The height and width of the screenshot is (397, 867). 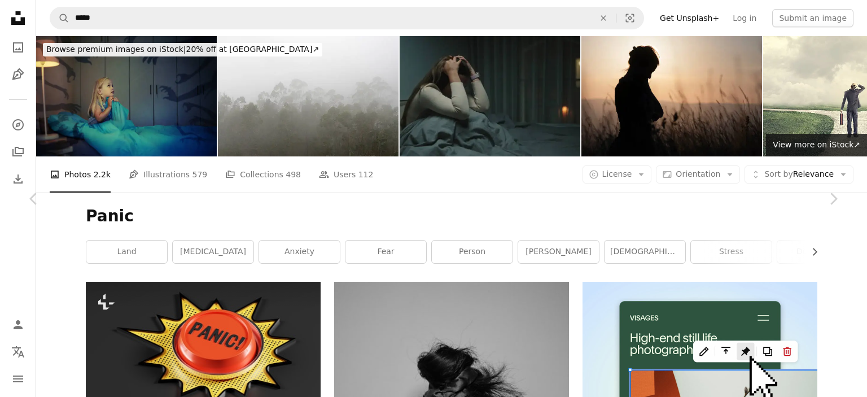 What do you see at coordinates (18, 74) in the screenshot?
I see `a: Illustrations` at bounding box center [18, 74].